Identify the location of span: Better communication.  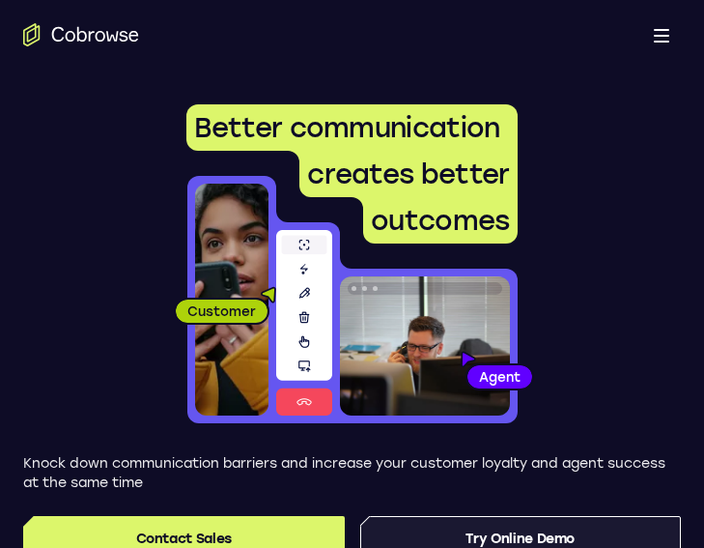
(347, 128).